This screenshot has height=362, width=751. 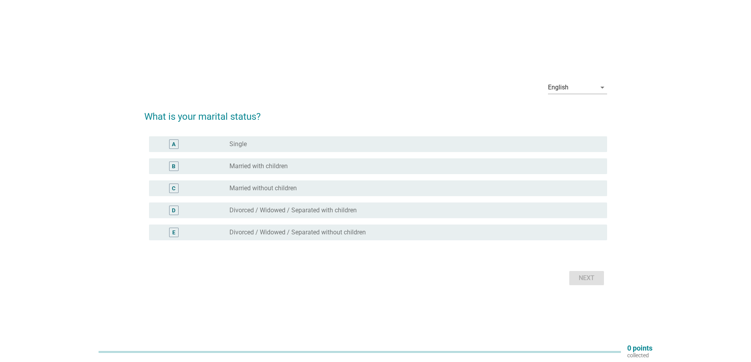 I want to click on p: collected, so click(x=640, y=356).